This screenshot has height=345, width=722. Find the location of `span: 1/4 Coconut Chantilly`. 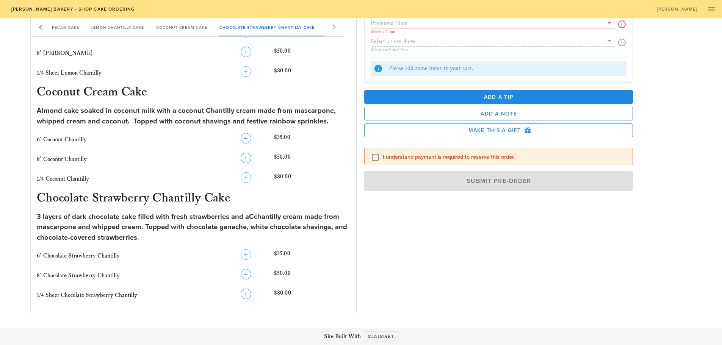

span: 1/4 Coconut Chantilly is located at coordinates (63, 179).